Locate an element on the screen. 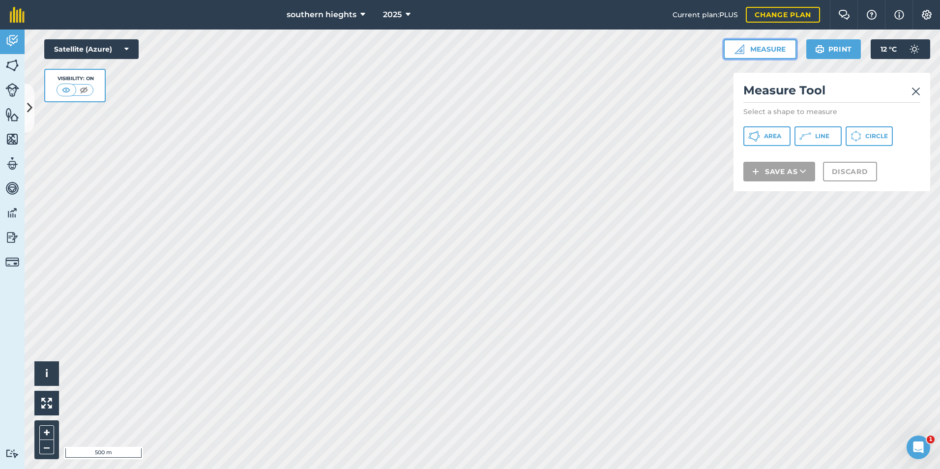 The image size is (940, 469). button: Print is located at coordinates (833, 49).